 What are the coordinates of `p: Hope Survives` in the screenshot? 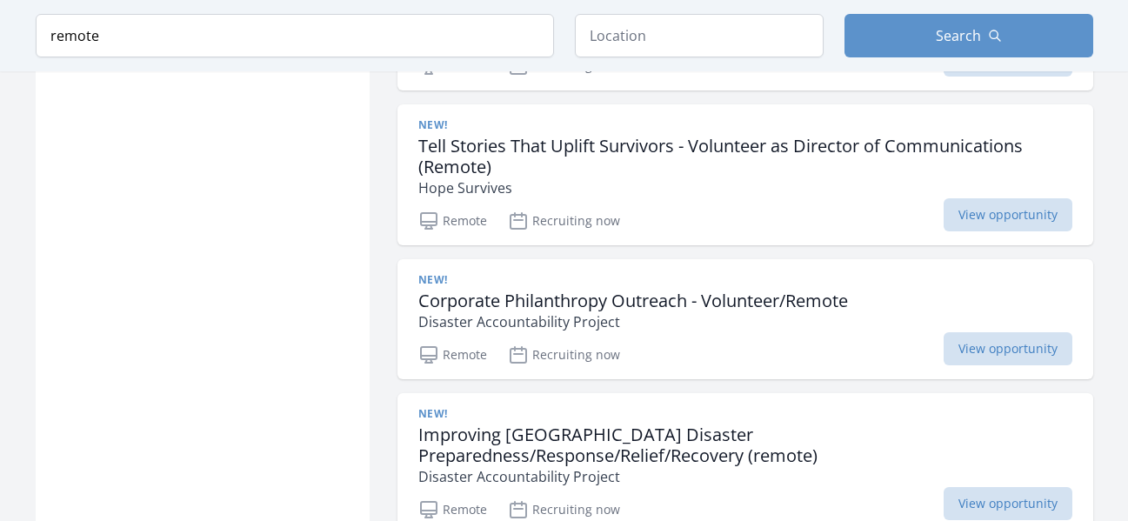 It's located at (745, 188).